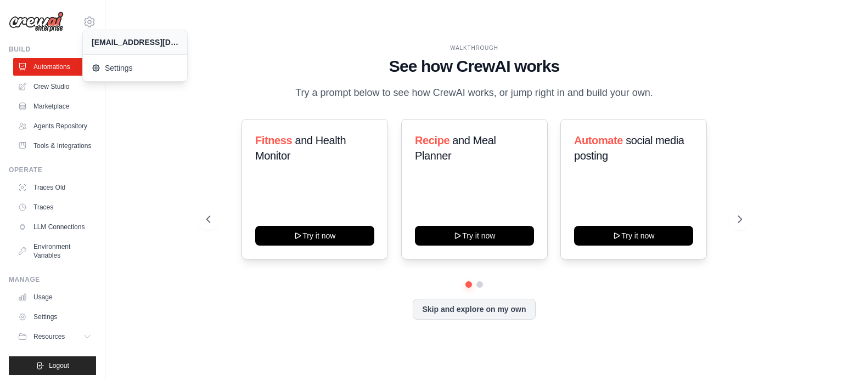 This screenshot has width=843, height=381. Describe the element at coordinates (54, 126) in the screenshot. I see `a: Agents Repository` at that location.